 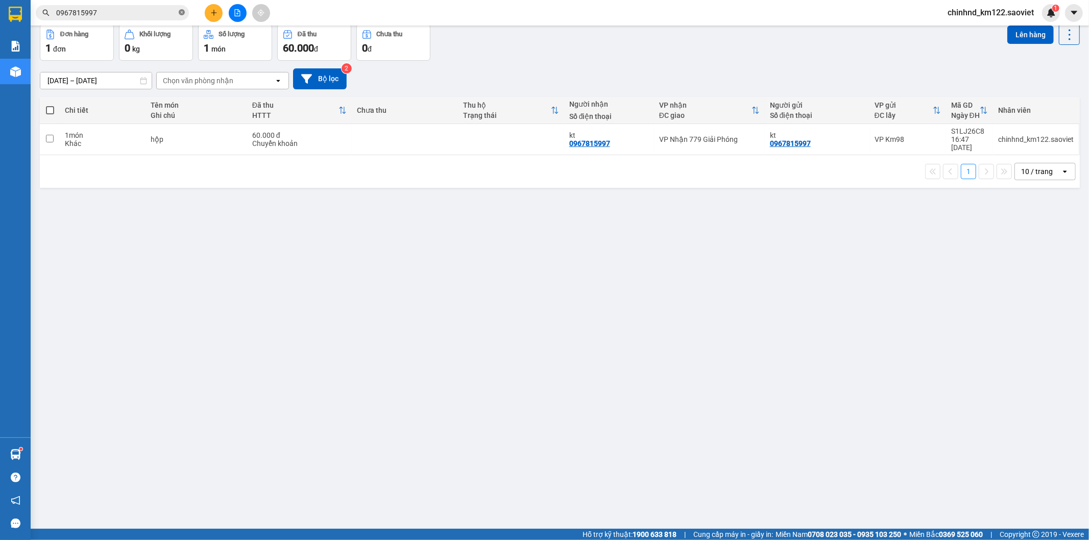 I want to click on div: Chuyển khoản, so click(x=299, y=143).